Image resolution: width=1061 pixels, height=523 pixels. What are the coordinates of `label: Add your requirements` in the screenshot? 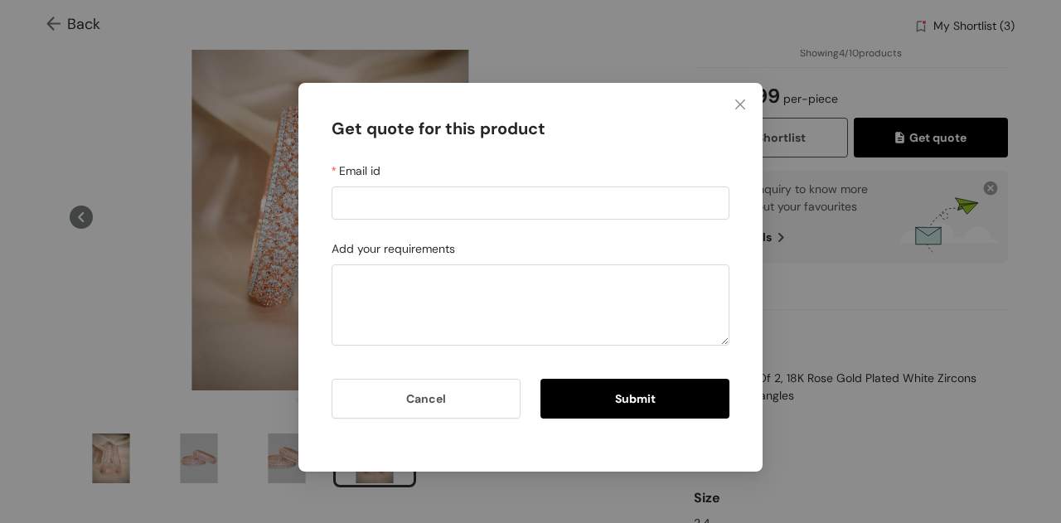 It's located at (393, 249).